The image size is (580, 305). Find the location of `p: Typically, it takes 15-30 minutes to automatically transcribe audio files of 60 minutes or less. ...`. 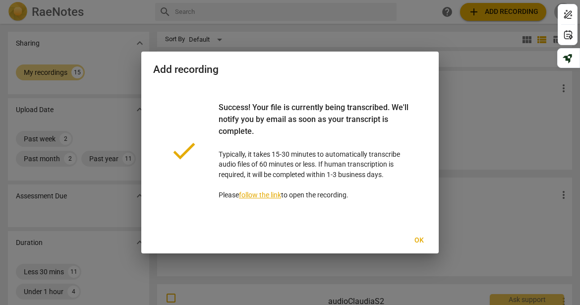

p: Typically, it takes 15-30 minutes to automatically transcribe audio files of 60 minutes or less. ... is located at coordinates (315, 151).